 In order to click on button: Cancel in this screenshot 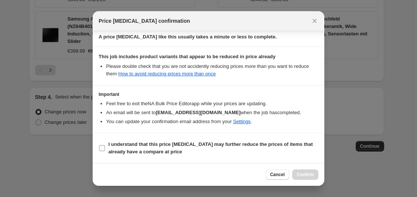, I will do `click(277, 175)`.